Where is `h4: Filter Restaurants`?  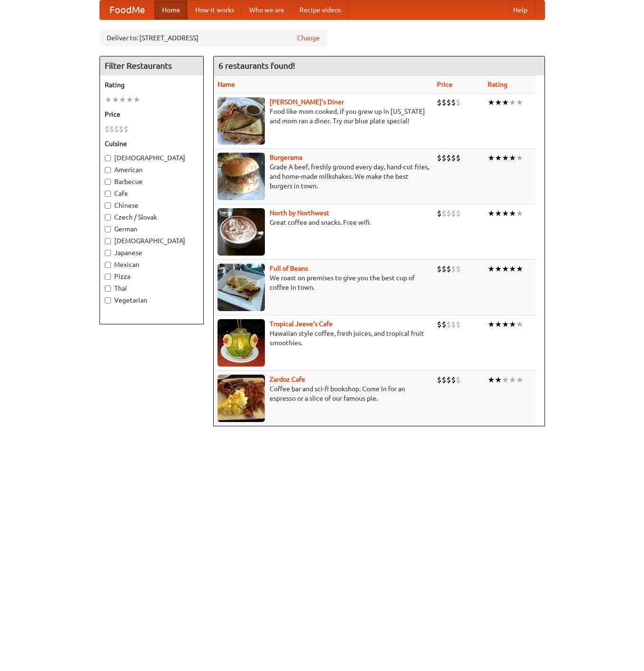 h4: Filter Restaurants is located at coordinates (152, 66).